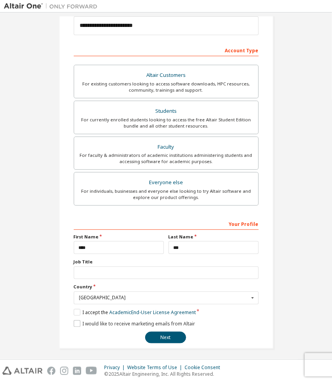  Describe the element at coordinates (166, 87) in the screenshot. I see `div: For existing customers looking to access software downloads, HPC resources, community, trainings ...` at that location.